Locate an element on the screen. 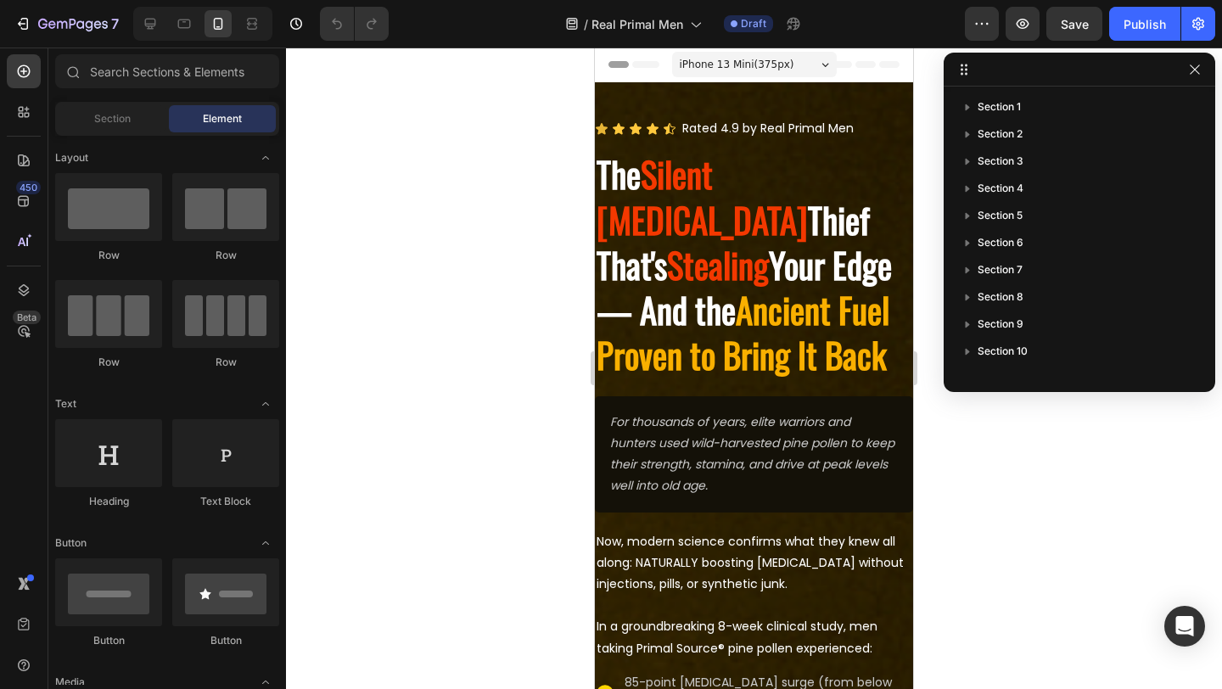  div: Text Block is located at coordinates (226, 502).